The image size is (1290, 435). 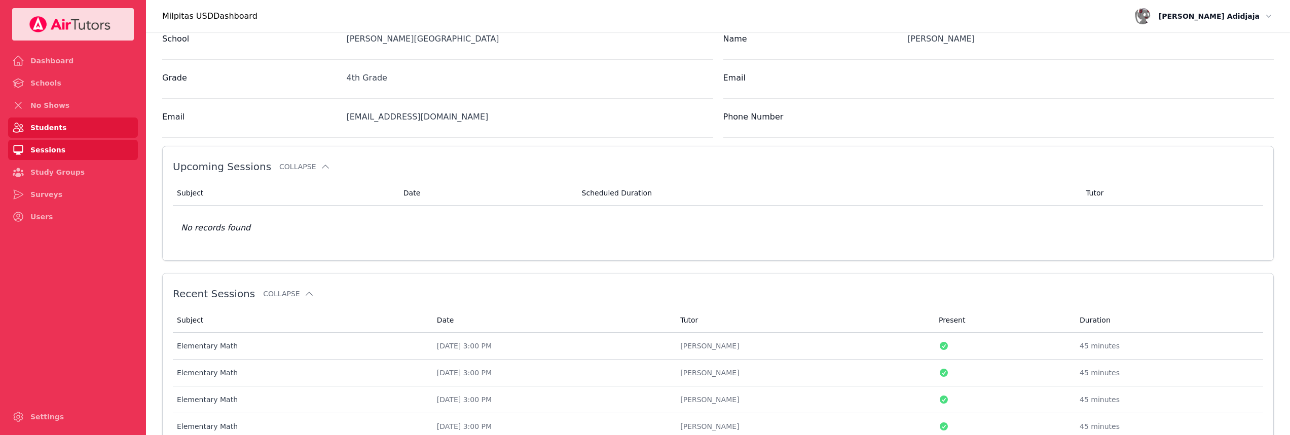 What do you see at coordinates (222, 167) in the screenshot?
I see `span: Upcoming Sessions` at bounding box center [222, 167].